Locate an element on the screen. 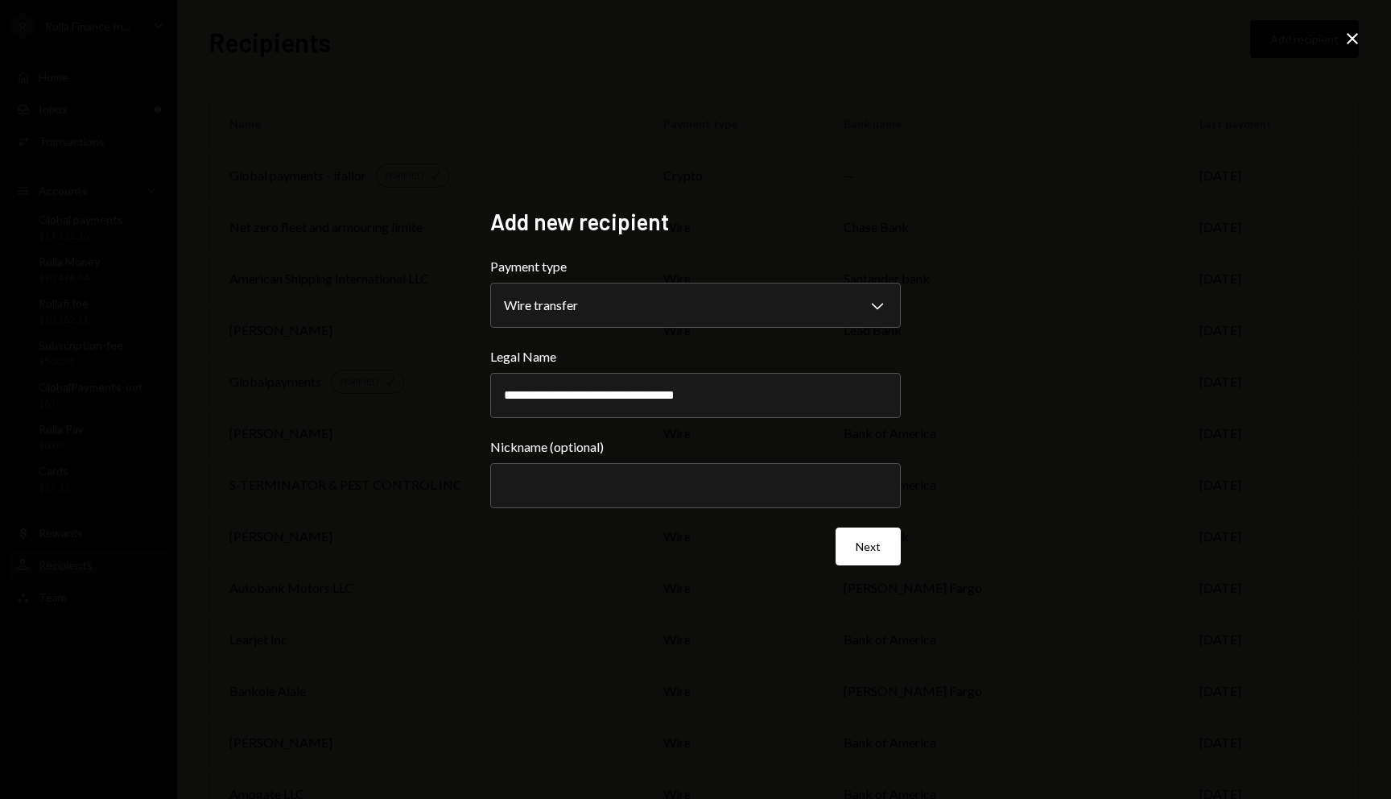 The width and height of the screenshot is (1391, 799). label: Legal Name is located at coordinates (696, 357).